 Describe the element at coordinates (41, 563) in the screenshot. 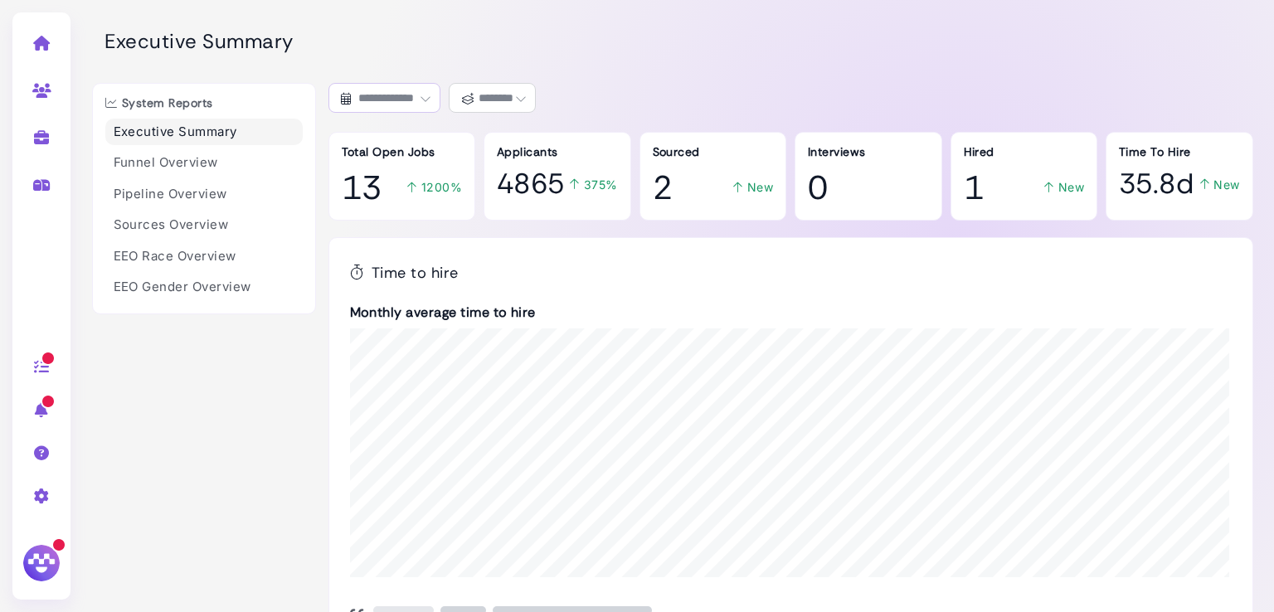

I see `img: Megan` at that location.